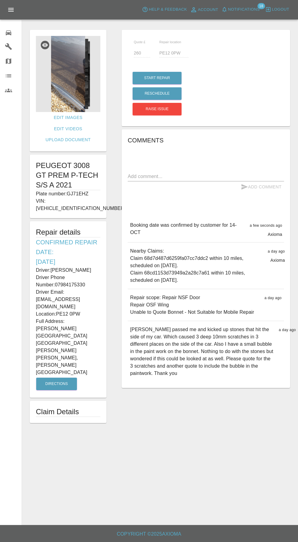  Describe the element at coordinates (68, 412) in the screenshot. I see `h1: Claim Details` at that location.